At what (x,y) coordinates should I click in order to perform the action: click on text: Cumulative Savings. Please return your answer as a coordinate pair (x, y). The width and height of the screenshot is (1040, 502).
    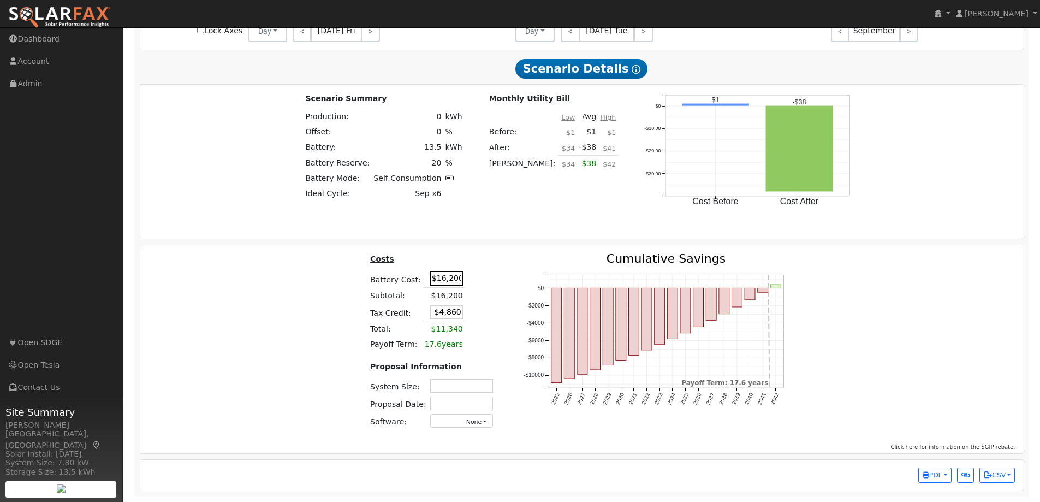
    Looking at the image, I should click on (666, 258).